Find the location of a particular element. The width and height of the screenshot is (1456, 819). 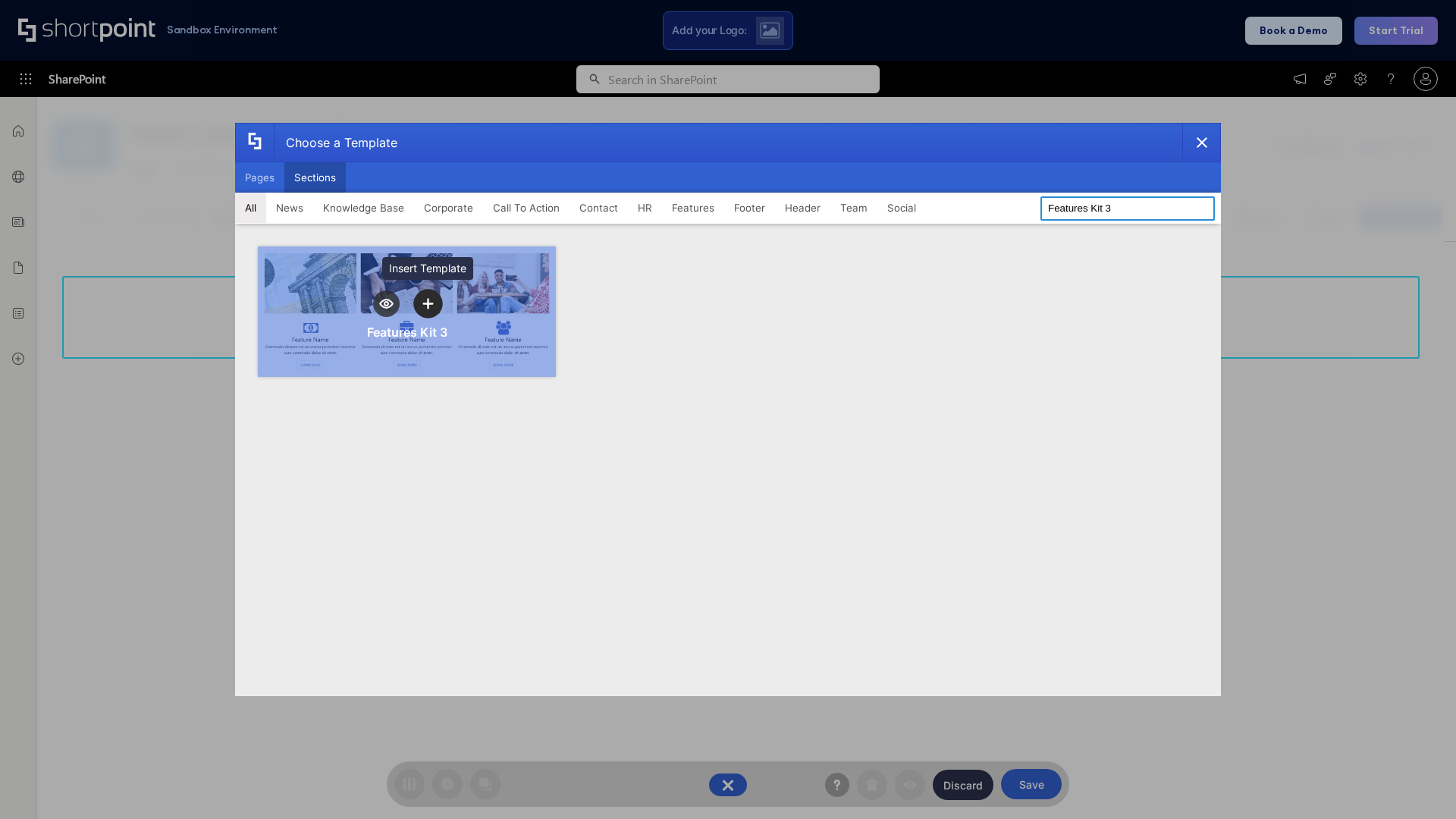

button: All is located at coordinates (250, 207).